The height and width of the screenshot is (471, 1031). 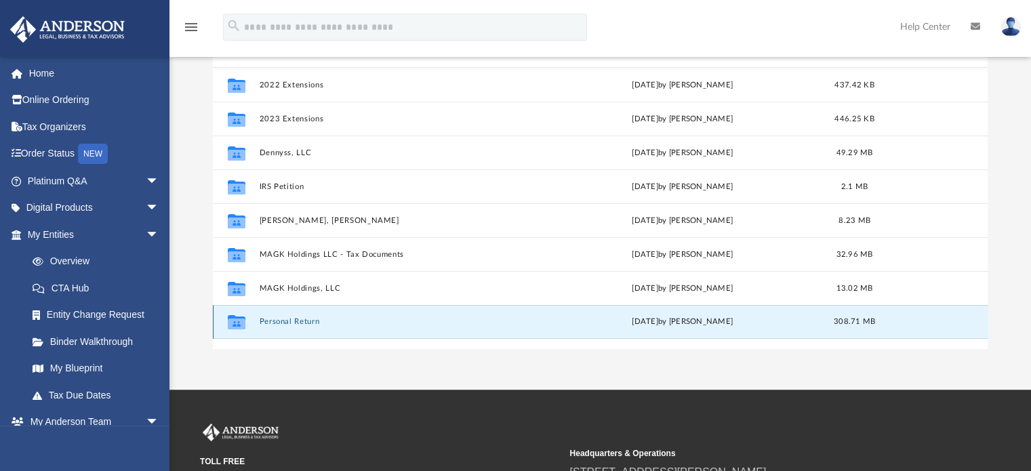 I want to click on span: 308.71 MB, so click(x=854, y=322).